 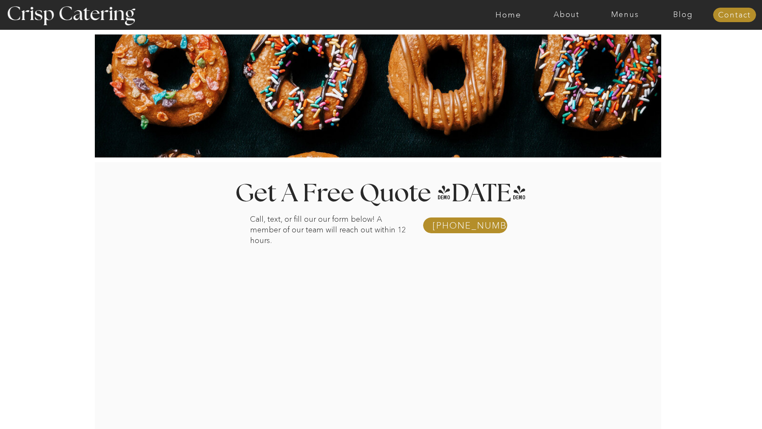 What do you see at coordinates (625, 15) in the screenshot?
I see `nav: Menus` at bounding box center [625, 15].